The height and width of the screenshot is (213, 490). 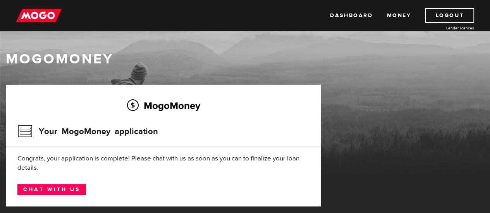 I want to click on a: Money, so click(x=398, y=15).